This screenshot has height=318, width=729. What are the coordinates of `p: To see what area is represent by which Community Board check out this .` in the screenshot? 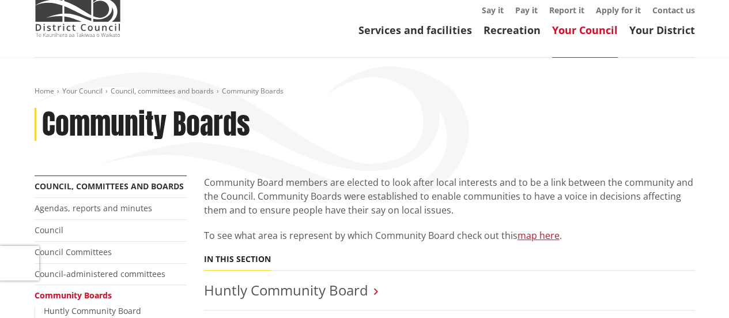 It's located at (450, 235).